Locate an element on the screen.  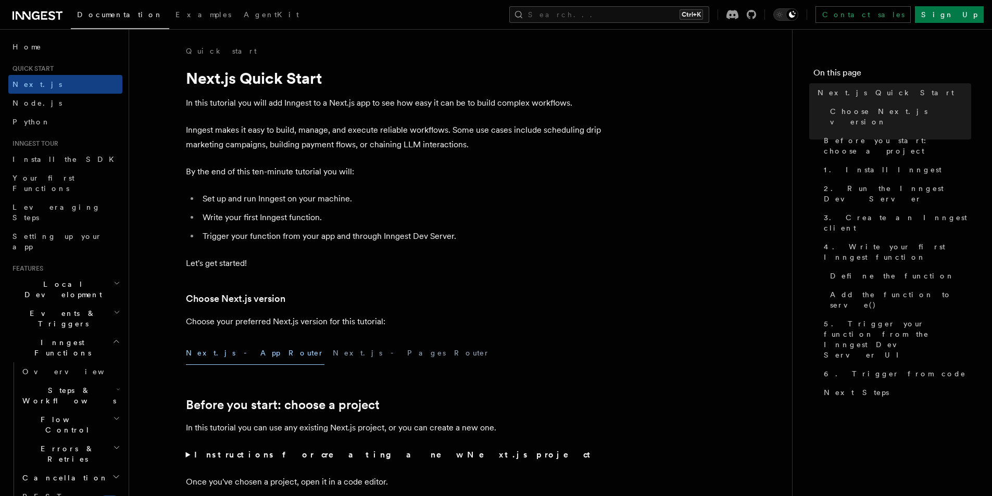
span: 4. Write your first Inngest function is located at coordinates (897, 252).